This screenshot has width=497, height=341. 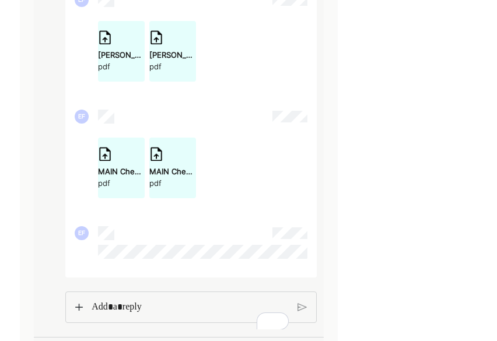 What do you see at coordinates (173, 172) in the screenshot?
I see `div: MAIN Checking-STATEMENT-09-02-2025-9b32a0bf-2b46-47be-9c7c-6840b489c57d.pdf` at bounding box center [173, 172].